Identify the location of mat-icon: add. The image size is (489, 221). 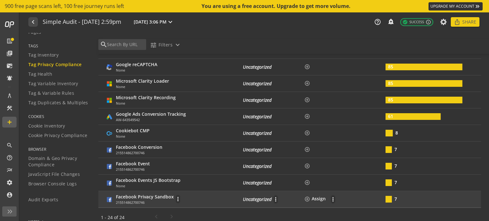
(10, 122).